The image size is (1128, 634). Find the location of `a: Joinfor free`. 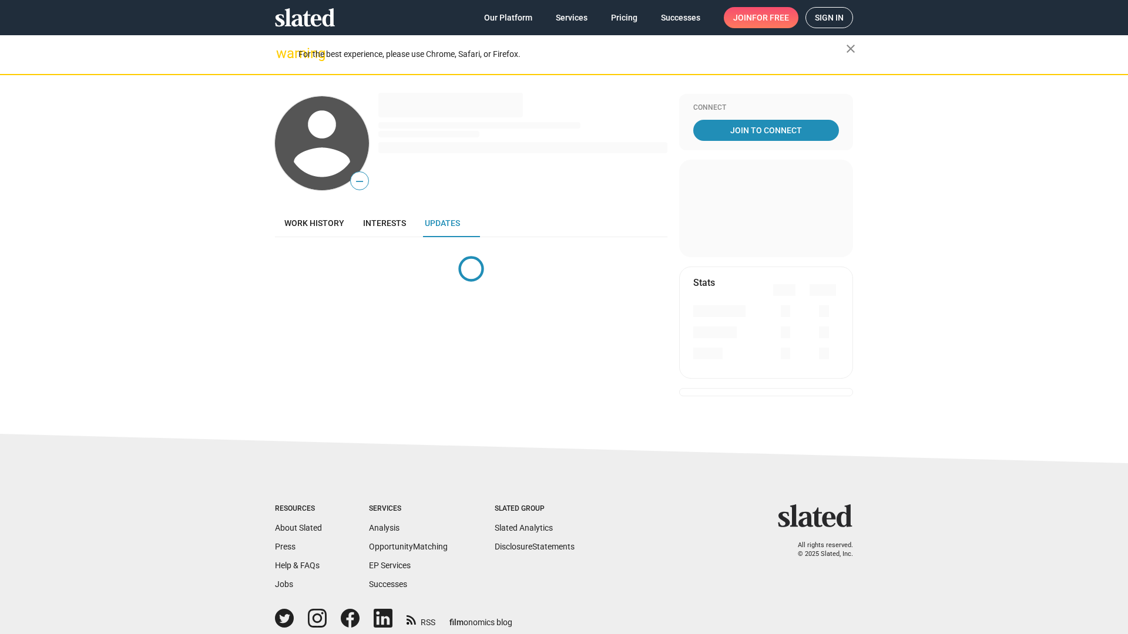

a: Joinfor free is located at coordinates (761, 18).